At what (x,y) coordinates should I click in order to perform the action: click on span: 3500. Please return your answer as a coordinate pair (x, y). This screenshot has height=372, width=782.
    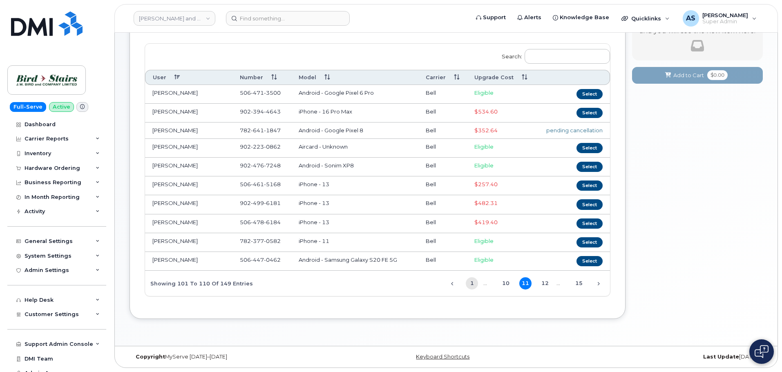
    Looking at the image, I should click on (272, 93).